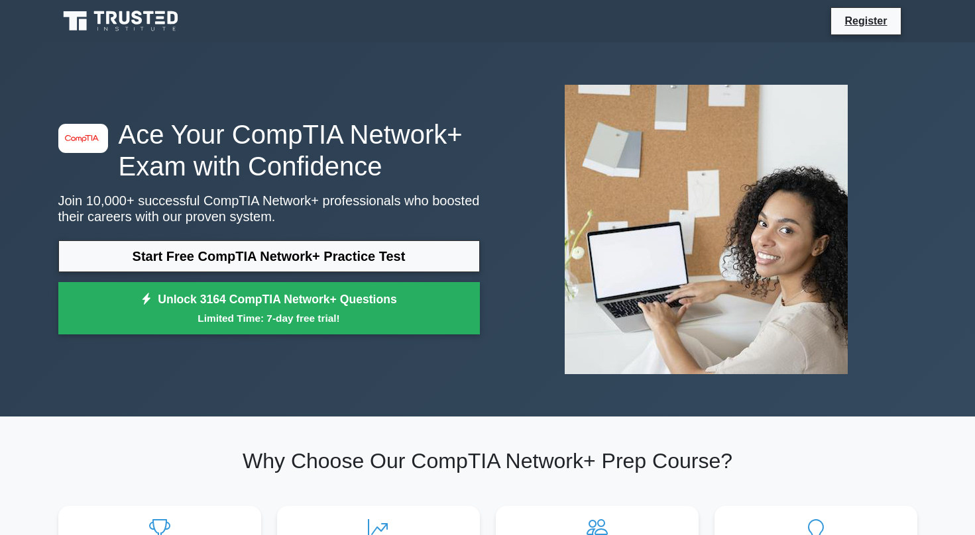 Image resolution: width=975 pixels, height=535 pixels. I want to click on a: Register, so click(865, 21).